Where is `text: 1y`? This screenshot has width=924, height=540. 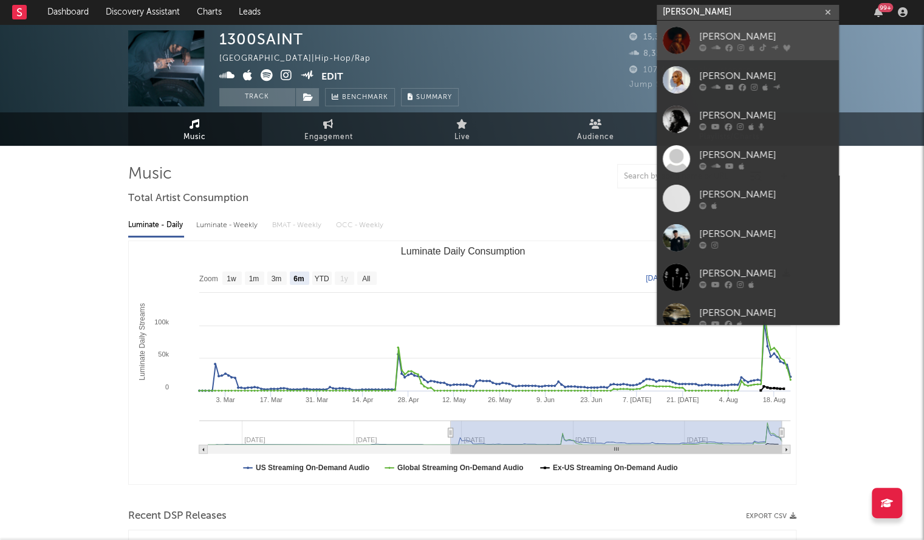
text: 1y is located at coordinates (343, 279).